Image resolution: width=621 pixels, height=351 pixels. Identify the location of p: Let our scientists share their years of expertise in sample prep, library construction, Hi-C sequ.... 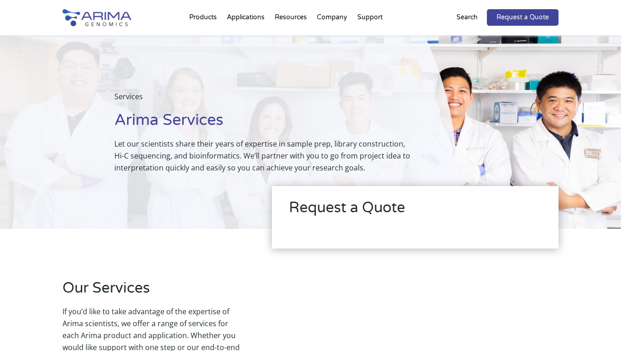
(263, 156).